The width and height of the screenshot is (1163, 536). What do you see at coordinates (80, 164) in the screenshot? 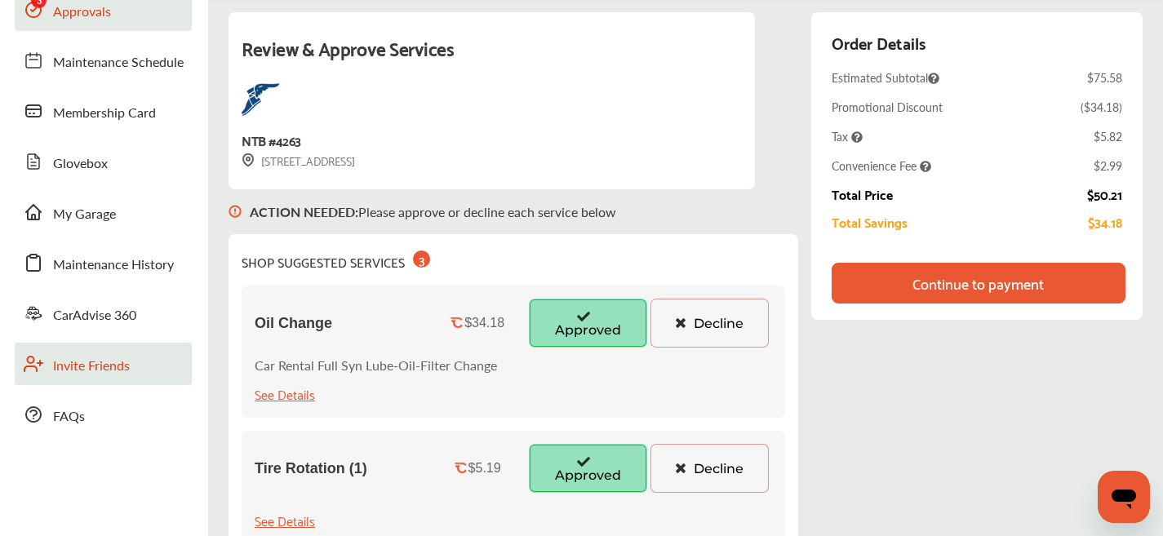
I see `span: Glovebox` at bounding box center [80, 164].